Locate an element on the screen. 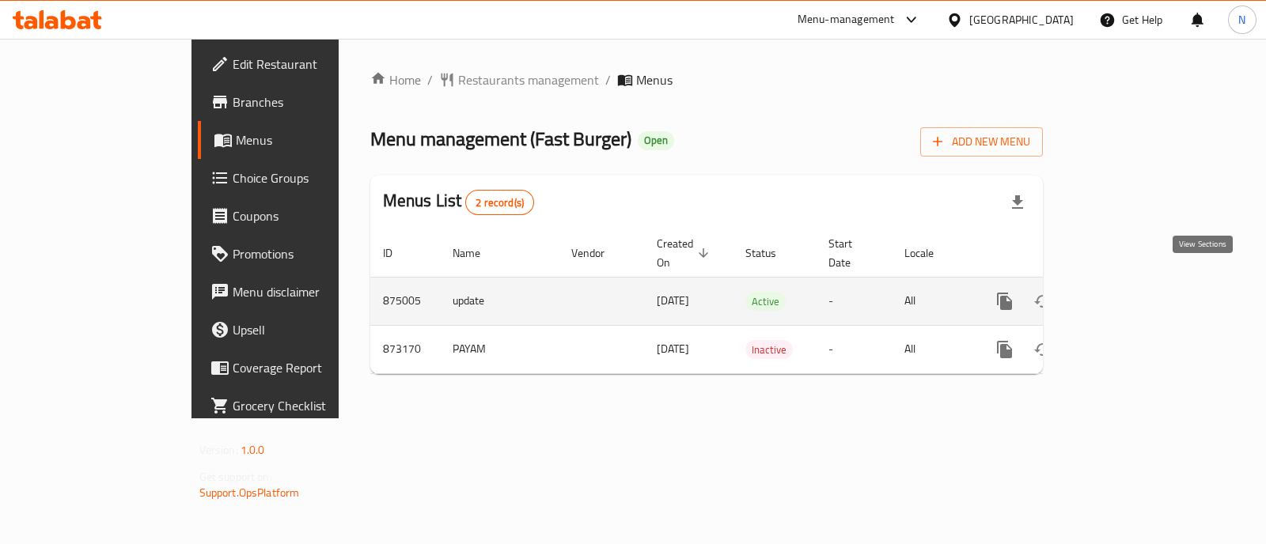 Image resolution: width=1266 pixels, height=544 pixels. div: Open is located at coordinates (656, 141).